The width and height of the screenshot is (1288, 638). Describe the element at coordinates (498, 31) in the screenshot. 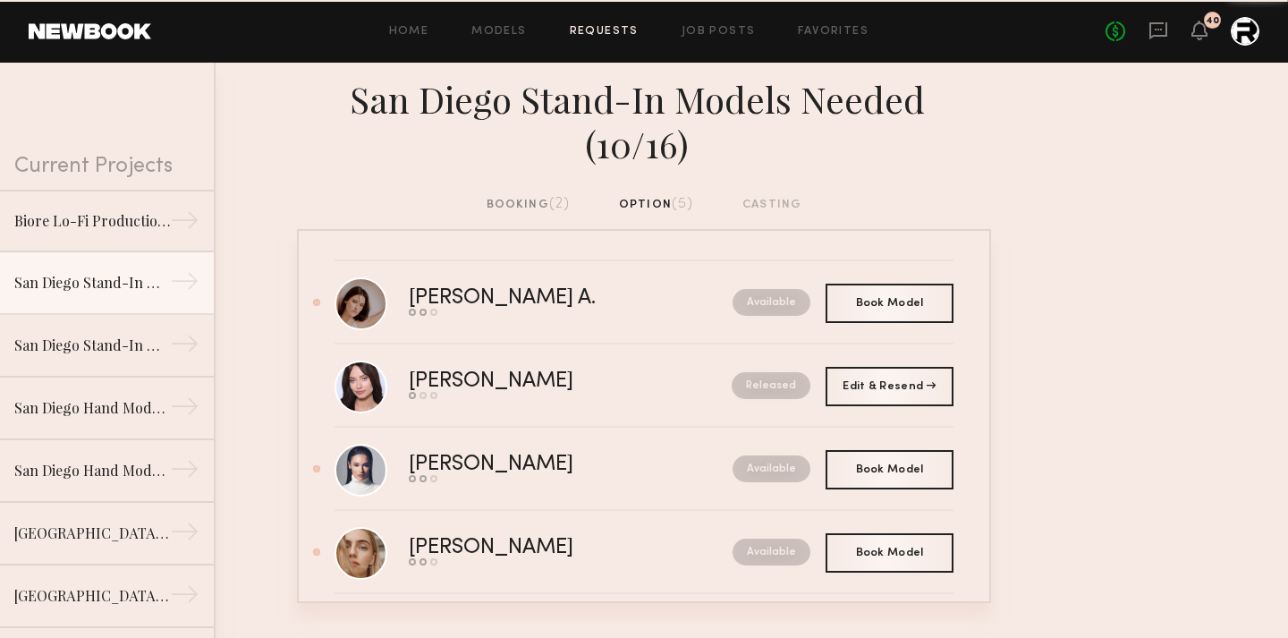

I see `a: Models` at that location.